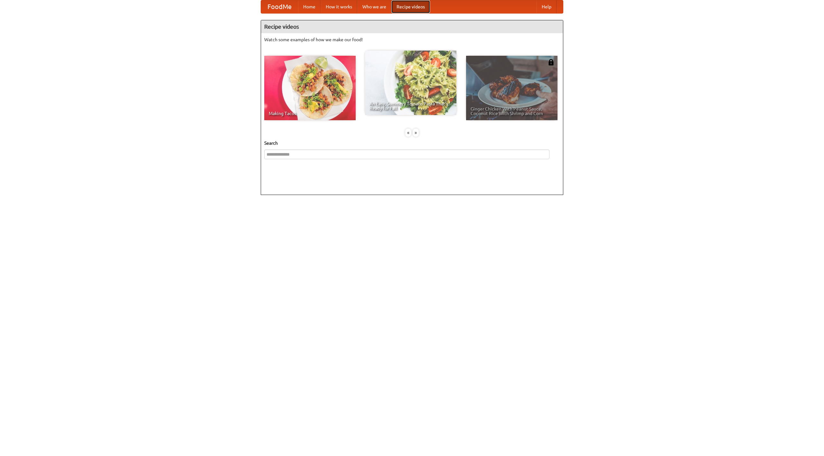 The height and width of the screenshot is (456, 824). Describe the element at coordinates (411, 83) in the screenshot. I see `a: An Easy, Summery Tomato Pasta That's Ready for Fall` at that location.